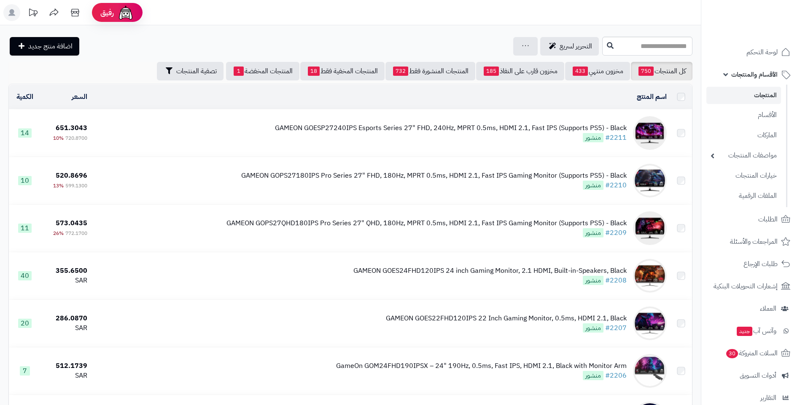 Image resolution: width=800 pixels, height=405 pixels. Describe the element at coordinates (650, 276) in the screenshot. I see `img: GAMEON GOES24FHD120IPS 24 inch Gaming Monitor, 2.1 HDMI, Built-in-Speakers, Black` at that location.